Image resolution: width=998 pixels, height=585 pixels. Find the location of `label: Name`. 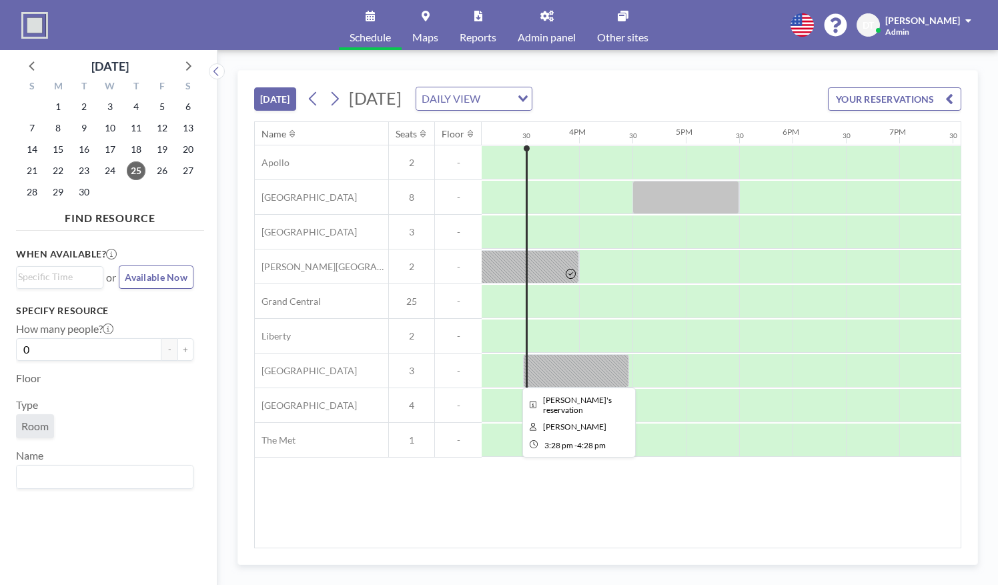

label: Name is located at coordinates (29, 456).